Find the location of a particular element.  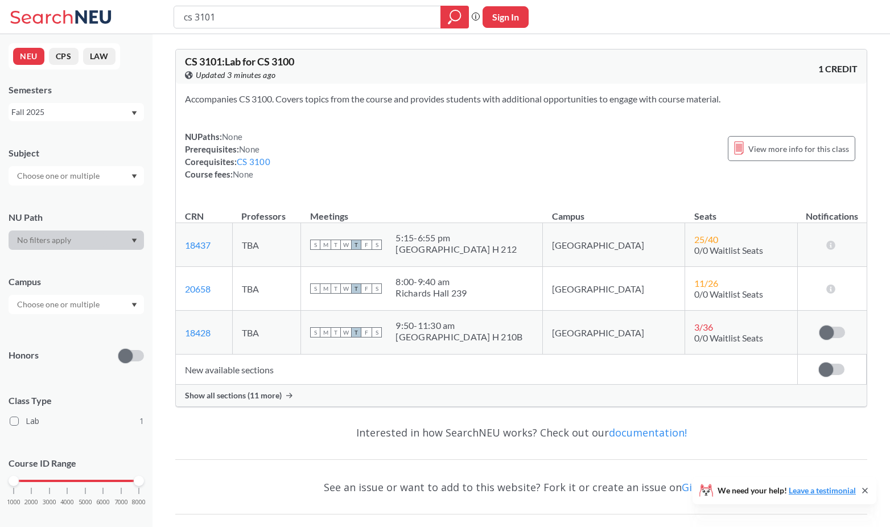

button: NEU is located at coordinates (28, 56).